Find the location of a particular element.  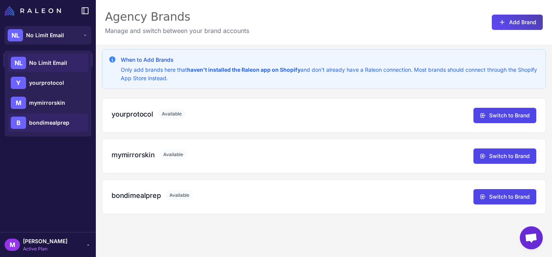

strong: haven't installed the Raleon app on Shopify is located at coordinates (244, 69).